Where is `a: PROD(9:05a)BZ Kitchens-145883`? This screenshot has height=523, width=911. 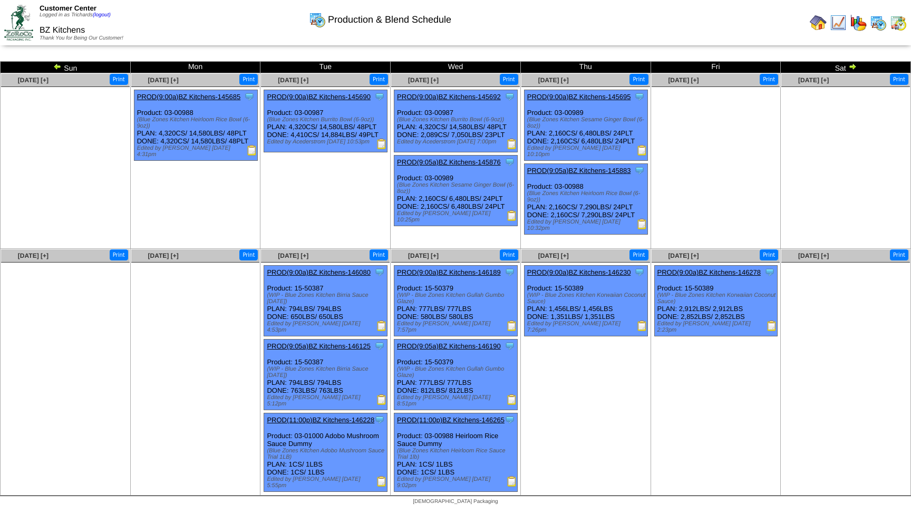 a: PROD(9:05a)BZ Kitchens-145883 is located at coordinates (579, 170).